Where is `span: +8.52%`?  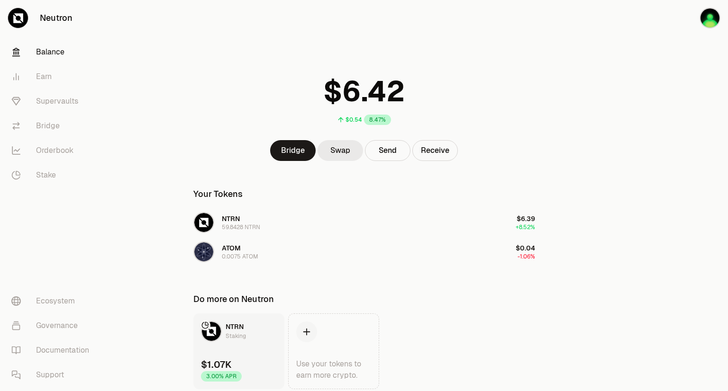
span: +8.52% is located at coordinates (525, 227).